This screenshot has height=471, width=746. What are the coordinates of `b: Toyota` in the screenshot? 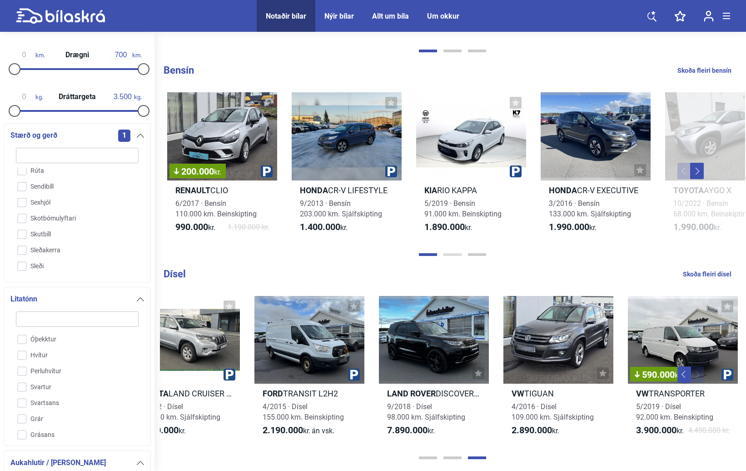 It's located at (689, 190).